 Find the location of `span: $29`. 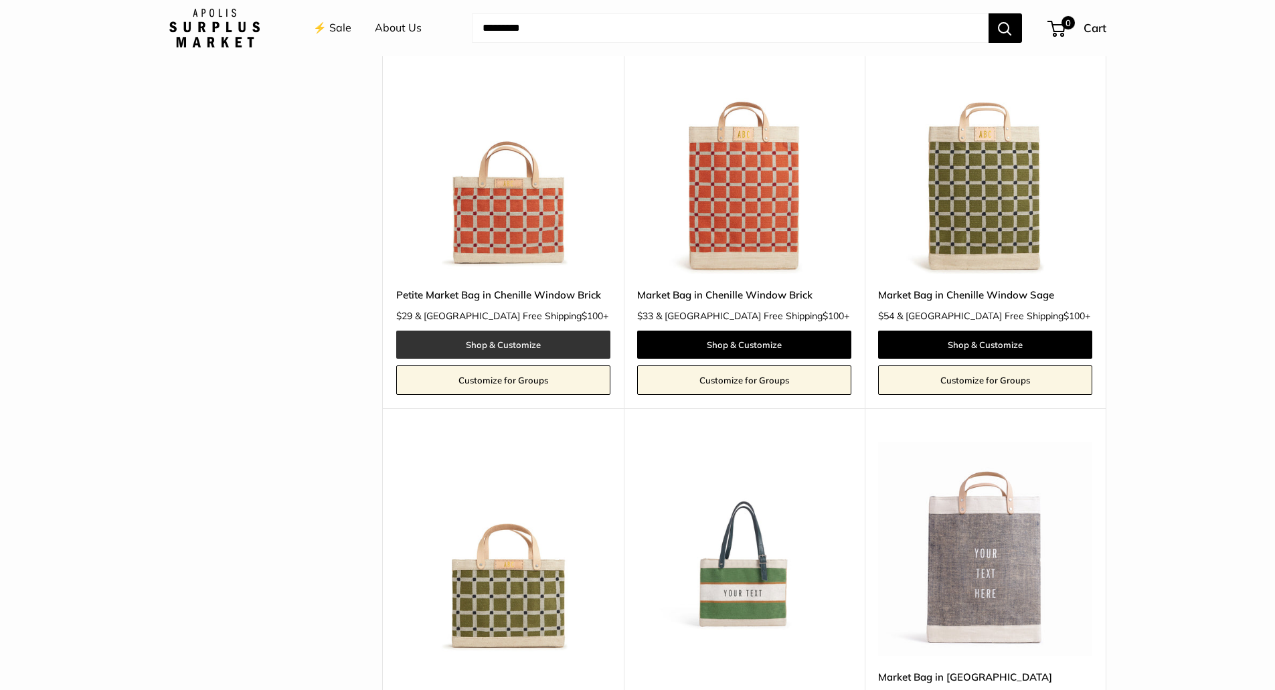

span: $29 is located at coordinates (404, 316).